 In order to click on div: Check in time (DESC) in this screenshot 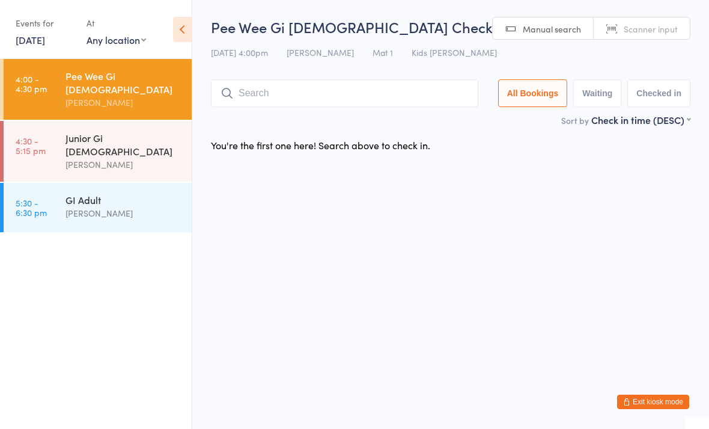, I will do `click(641, 120)`.